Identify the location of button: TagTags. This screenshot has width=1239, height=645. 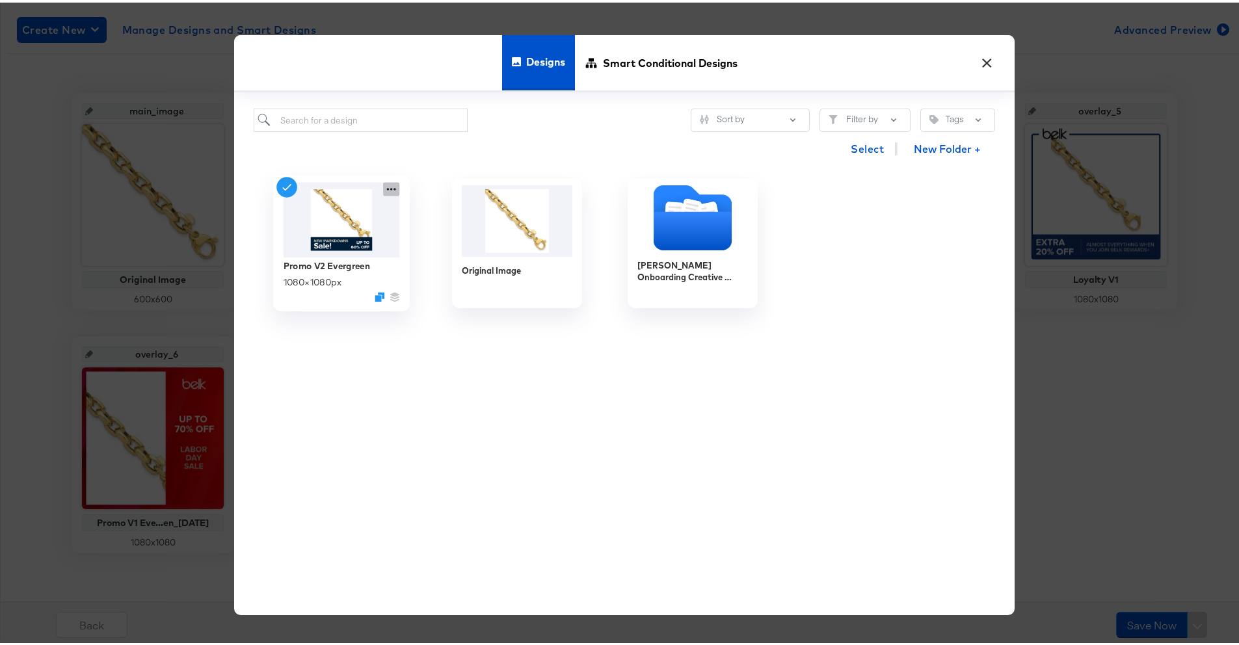
(957, 118).